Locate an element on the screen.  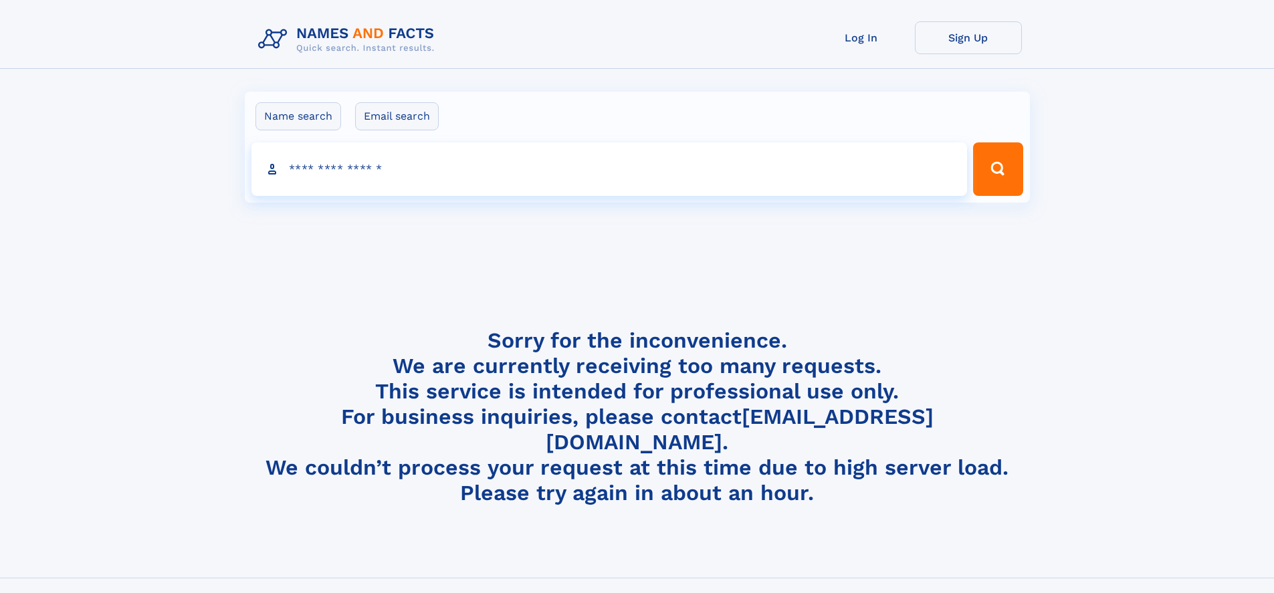
img: Logo Names and Facts is located at coordinates (349, 39).